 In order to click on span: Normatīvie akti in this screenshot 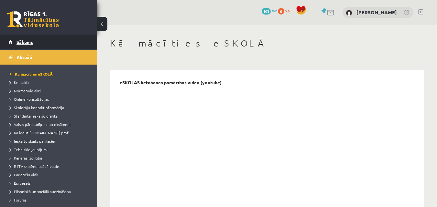, I will do `click(25, 91)`.